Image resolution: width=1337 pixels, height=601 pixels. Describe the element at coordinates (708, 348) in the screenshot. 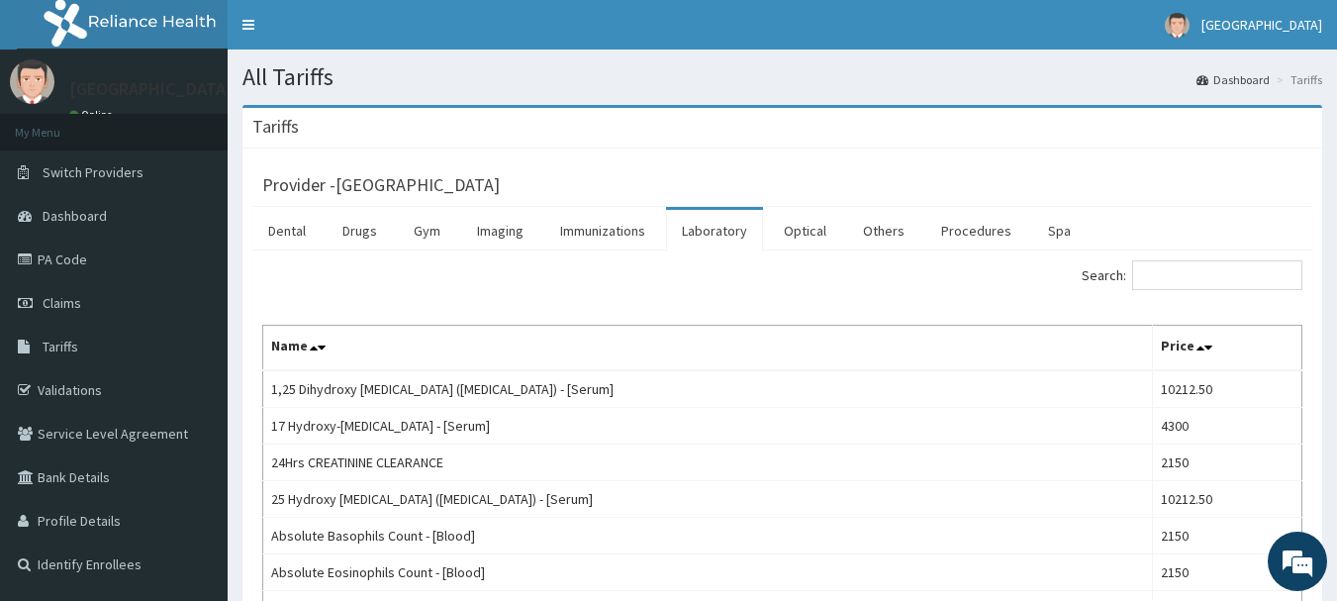

I see `th: Name` at that location.